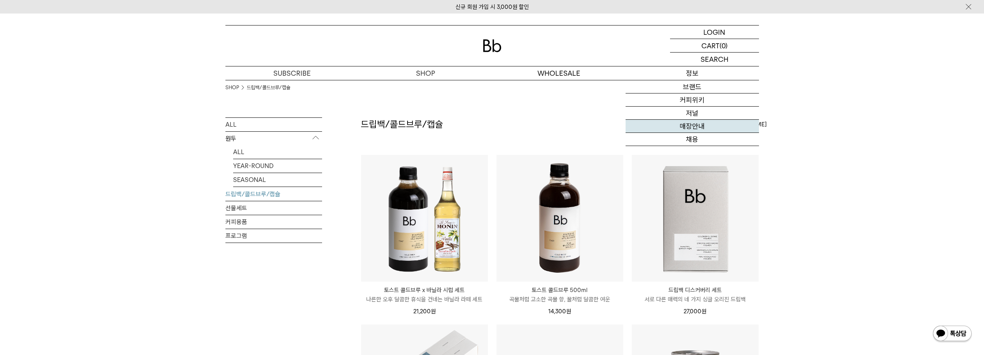  I want to click on p: 드립백 디스커버리 세트, so click(695, 290).